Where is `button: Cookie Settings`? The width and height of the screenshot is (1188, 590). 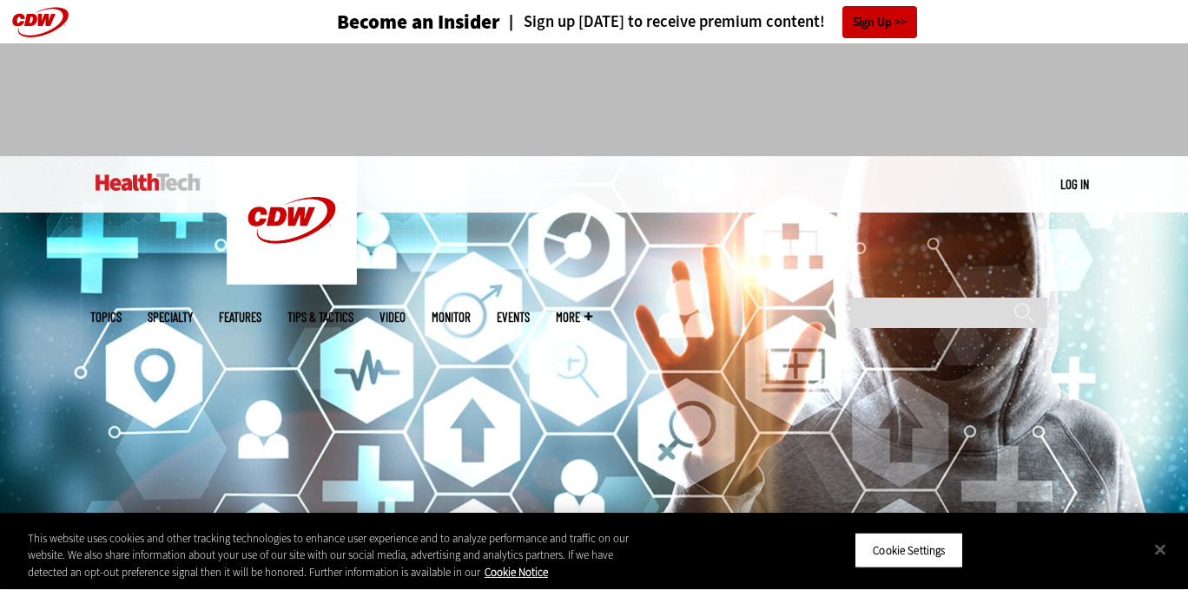 button: Cookie Settings is located at coordinates (908, 550).